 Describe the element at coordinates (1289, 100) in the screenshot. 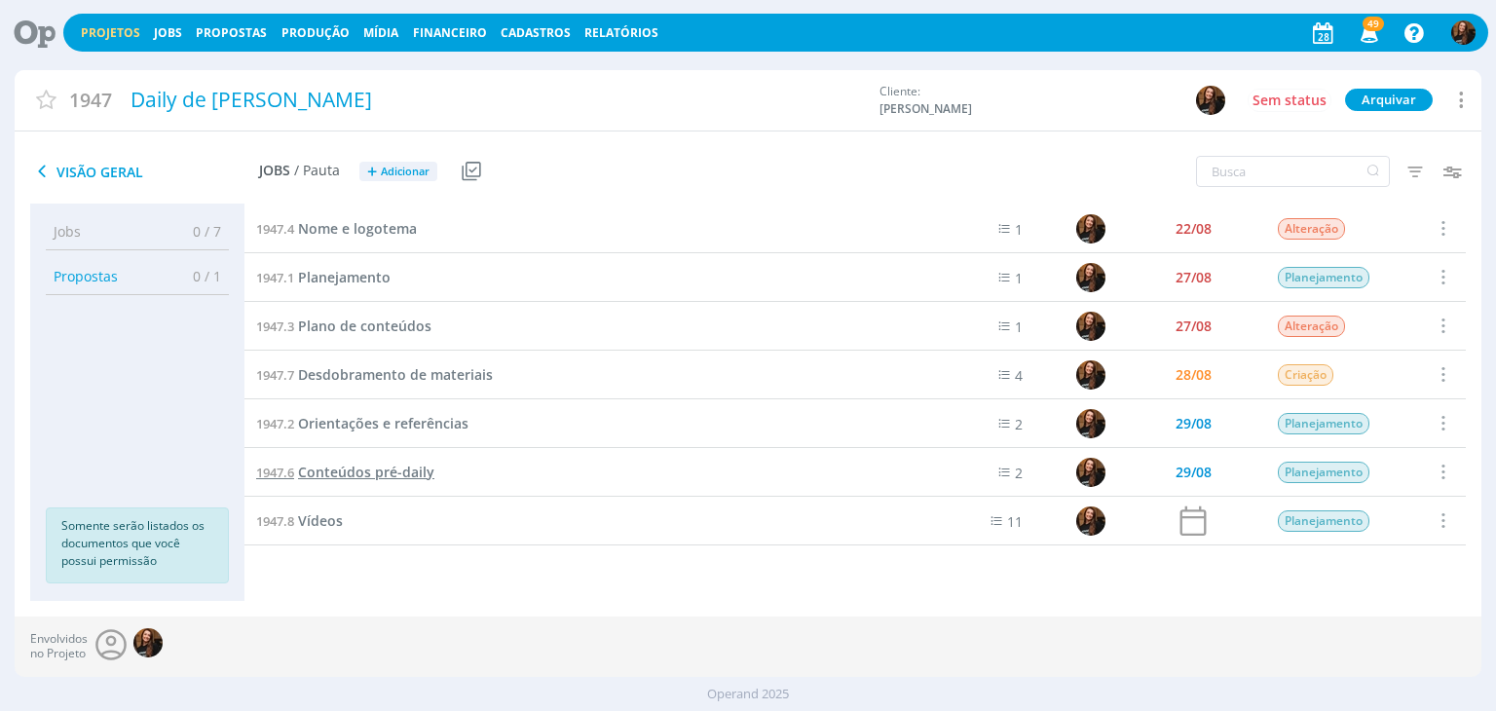

I see `button: Sem status` at that location.